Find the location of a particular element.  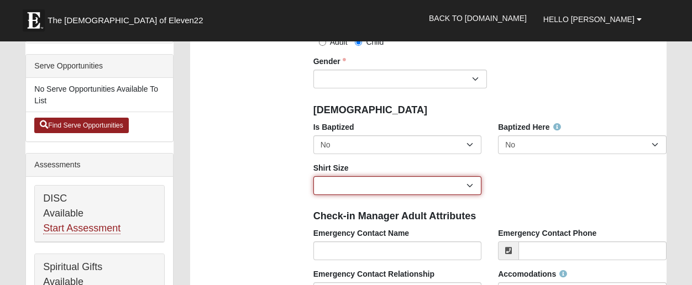

label: Emergency Contact Name is located at coordinates (361, 233).